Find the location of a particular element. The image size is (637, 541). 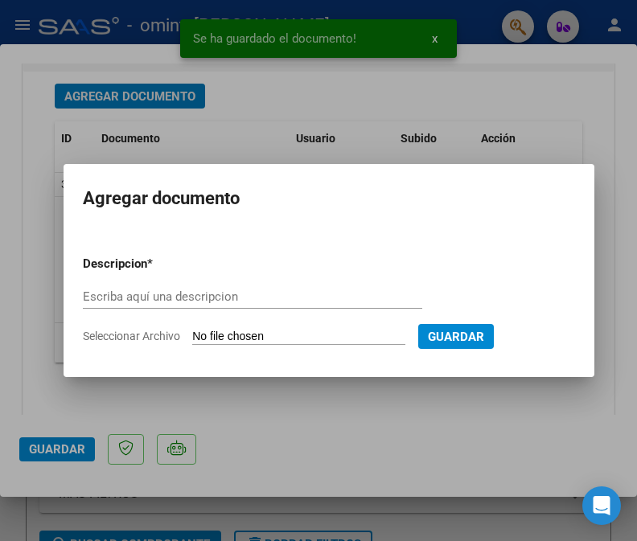

h2: Agregar documento is located at coordinates (329, 199).